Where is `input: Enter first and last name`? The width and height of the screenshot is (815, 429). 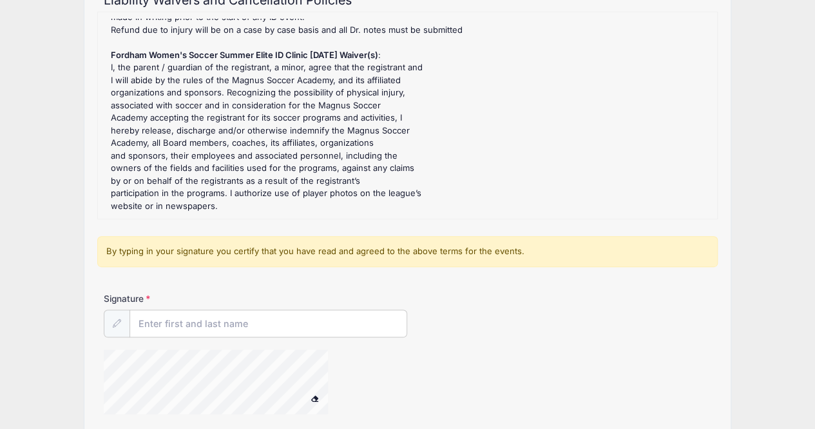 input: Enter first and last name is located at coordinates (269, 323).